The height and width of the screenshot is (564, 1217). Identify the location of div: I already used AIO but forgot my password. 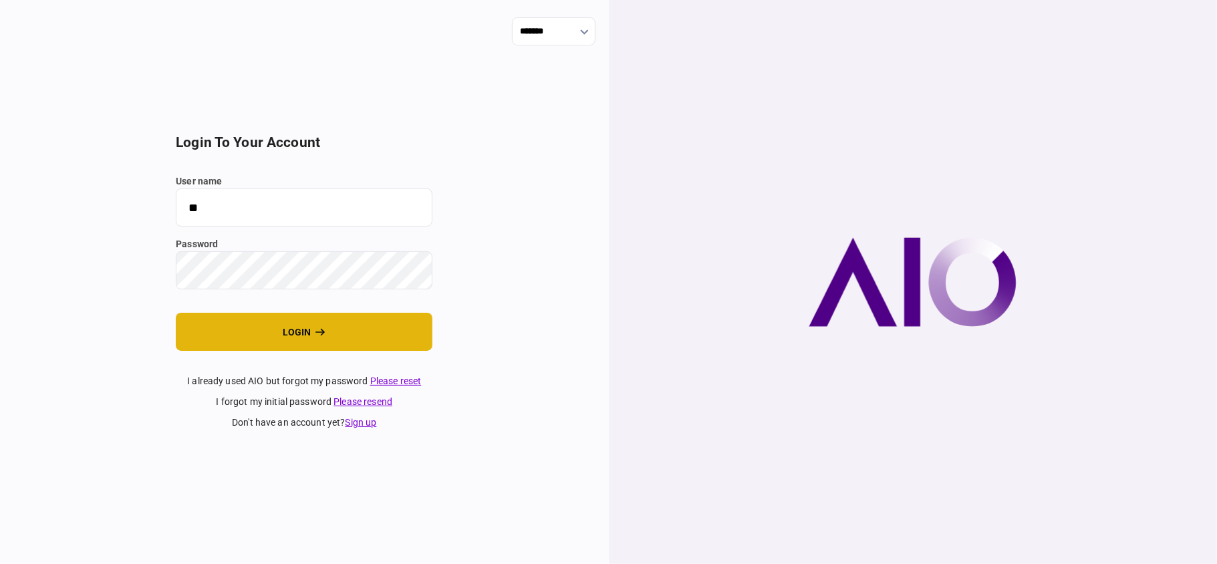
(304, 381).